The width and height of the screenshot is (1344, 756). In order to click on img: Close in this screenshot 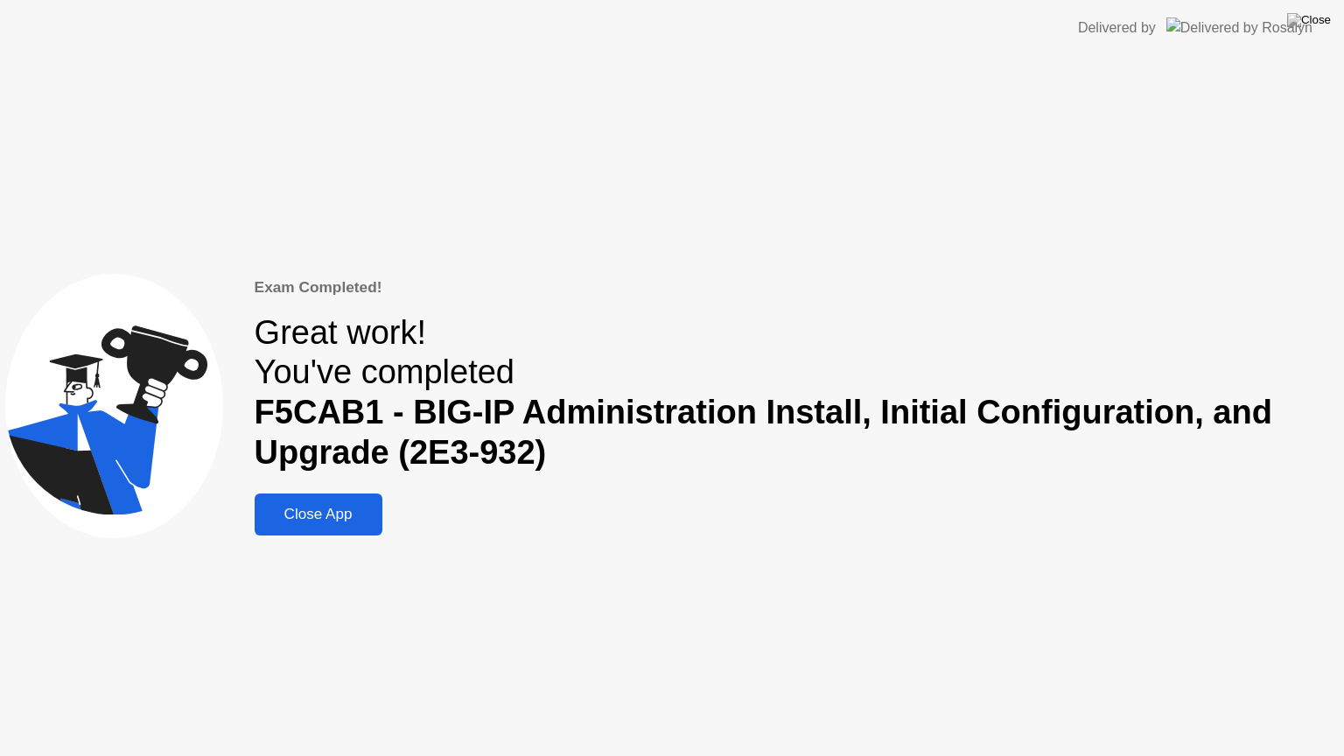, I will do `click(1309, 20)`.